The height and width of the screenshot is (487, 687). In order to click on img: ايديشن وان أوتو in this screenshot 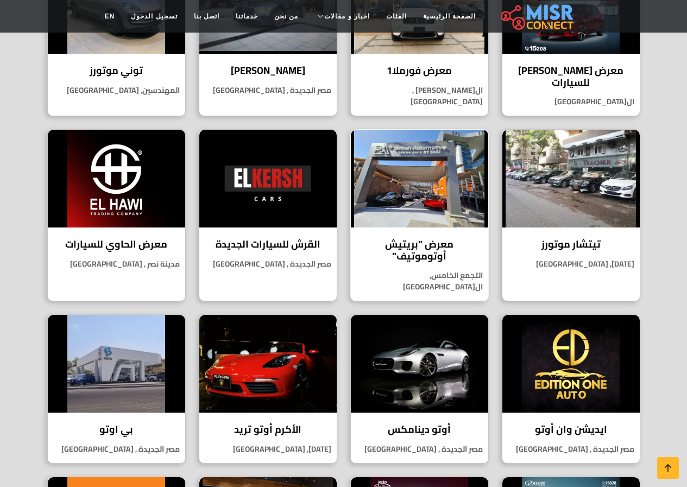, I will do `click(571, 364)`.